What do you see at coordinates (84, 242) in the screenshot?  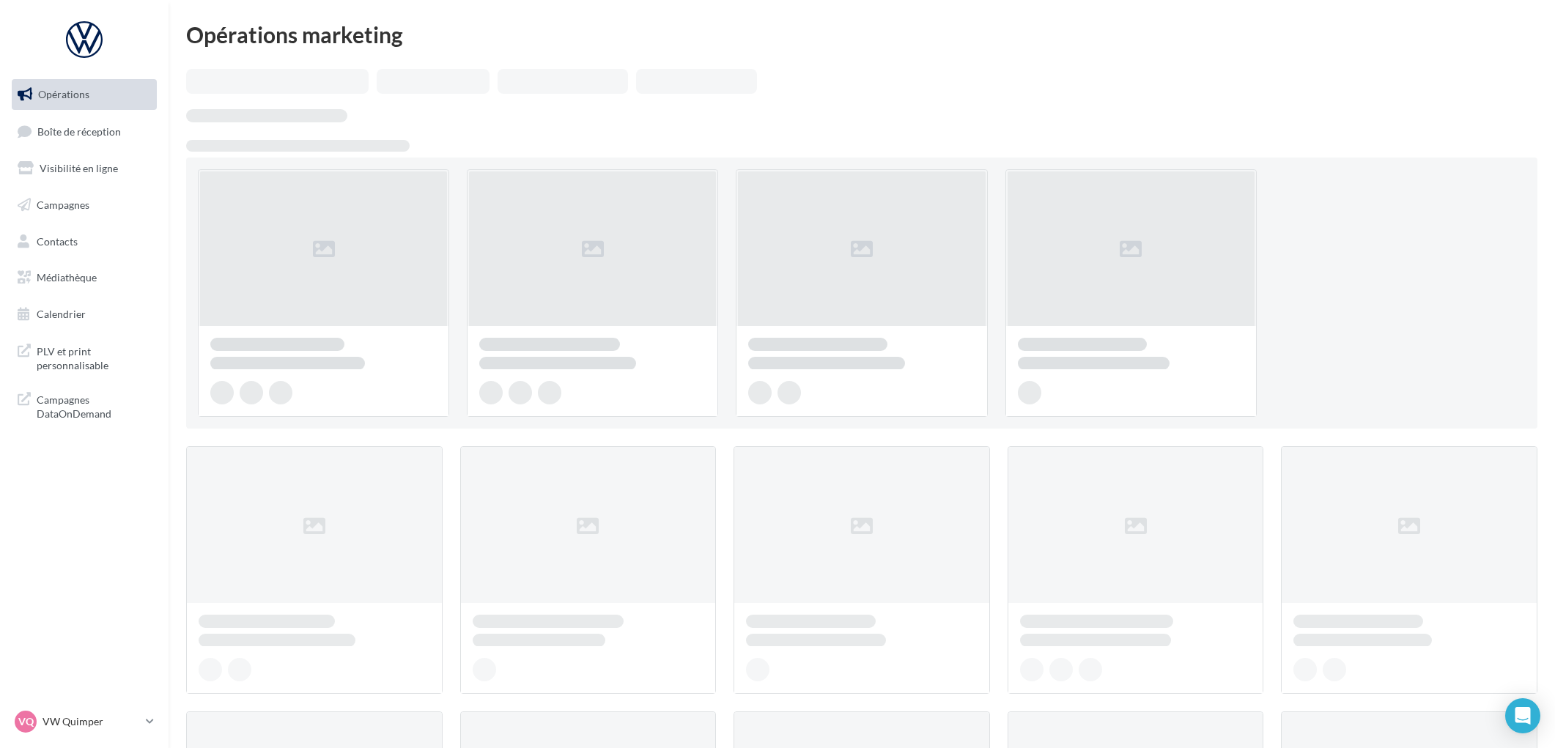 I see `a: Contacts` at bounding box center [84, 242].